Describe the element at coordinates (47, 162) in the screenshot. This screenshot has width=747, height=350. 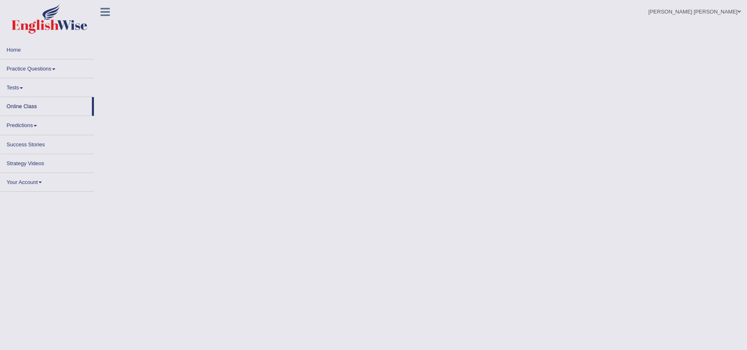
I see `a: Strategy Videos` at that location.